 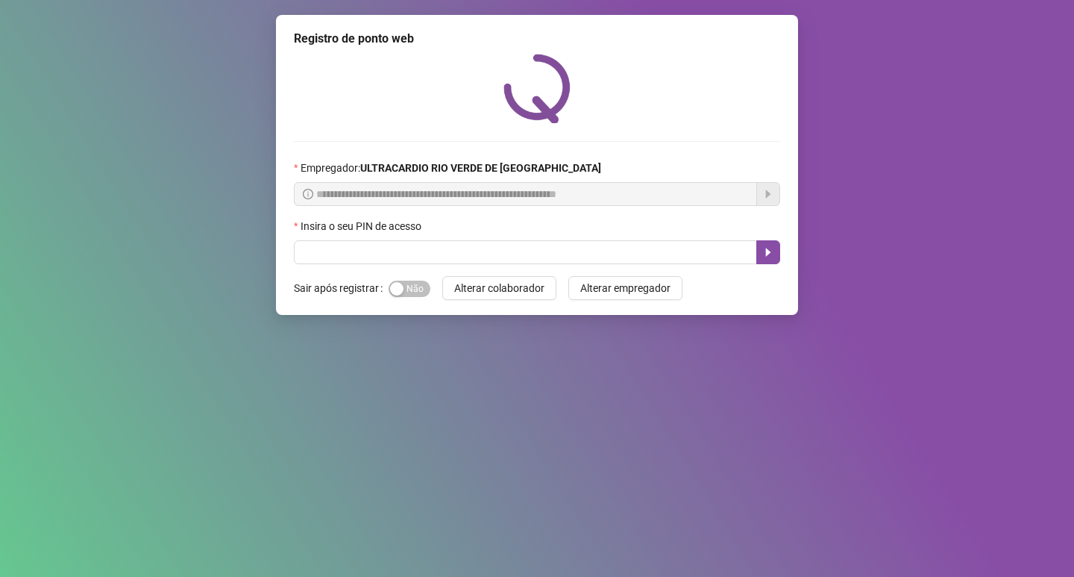 What do you see at coordinates (625, 288) in the screenshot?
I see `button: Alterar empregador` at bounding box center [625, 288].